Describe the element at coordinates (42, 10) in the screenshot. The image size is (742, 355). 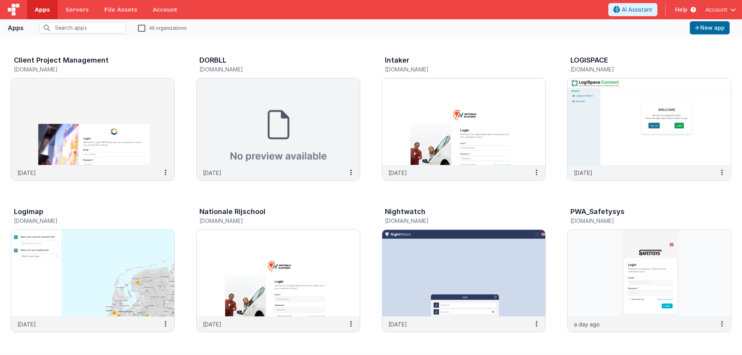
I see `span: Apps` at that location.